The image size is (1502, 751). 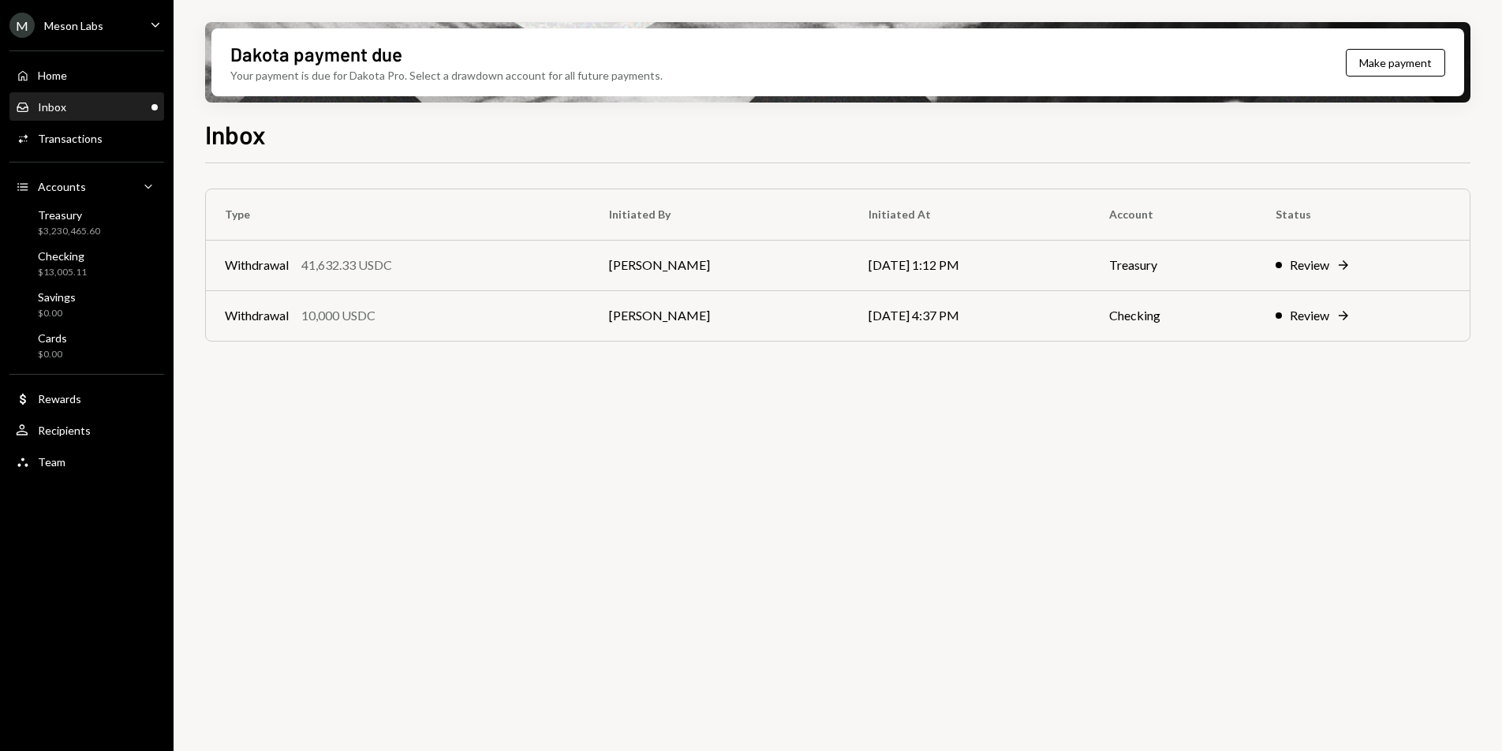 I want to click on div: Inbox, so click(x=52, y=106).